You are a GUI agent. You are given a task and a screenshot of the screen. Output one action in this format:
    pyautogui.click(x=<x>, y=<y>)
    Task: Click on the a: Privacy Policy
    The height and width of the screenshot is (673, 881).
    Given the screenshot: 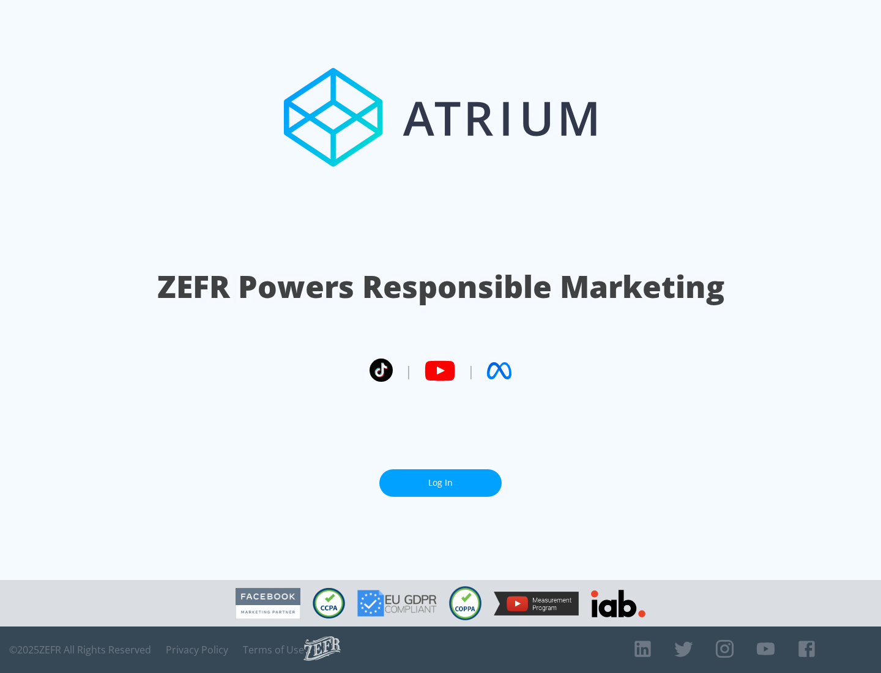 What is the action you would take?
    pyautogui.click(x=197, y=650)
    